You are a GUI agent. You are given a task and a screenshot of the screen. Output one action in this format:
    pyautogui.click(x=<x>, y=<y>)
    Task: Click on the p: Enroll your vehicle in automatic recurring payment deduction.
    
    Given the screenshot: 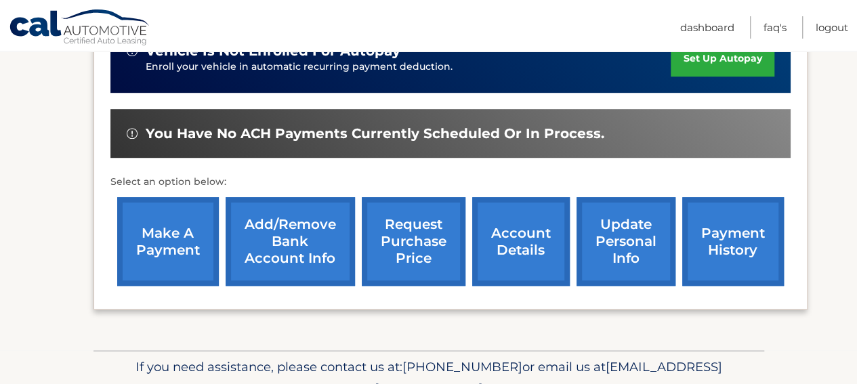 What is the action you would take?
    pyautogui.click(x=408, y=67)
    